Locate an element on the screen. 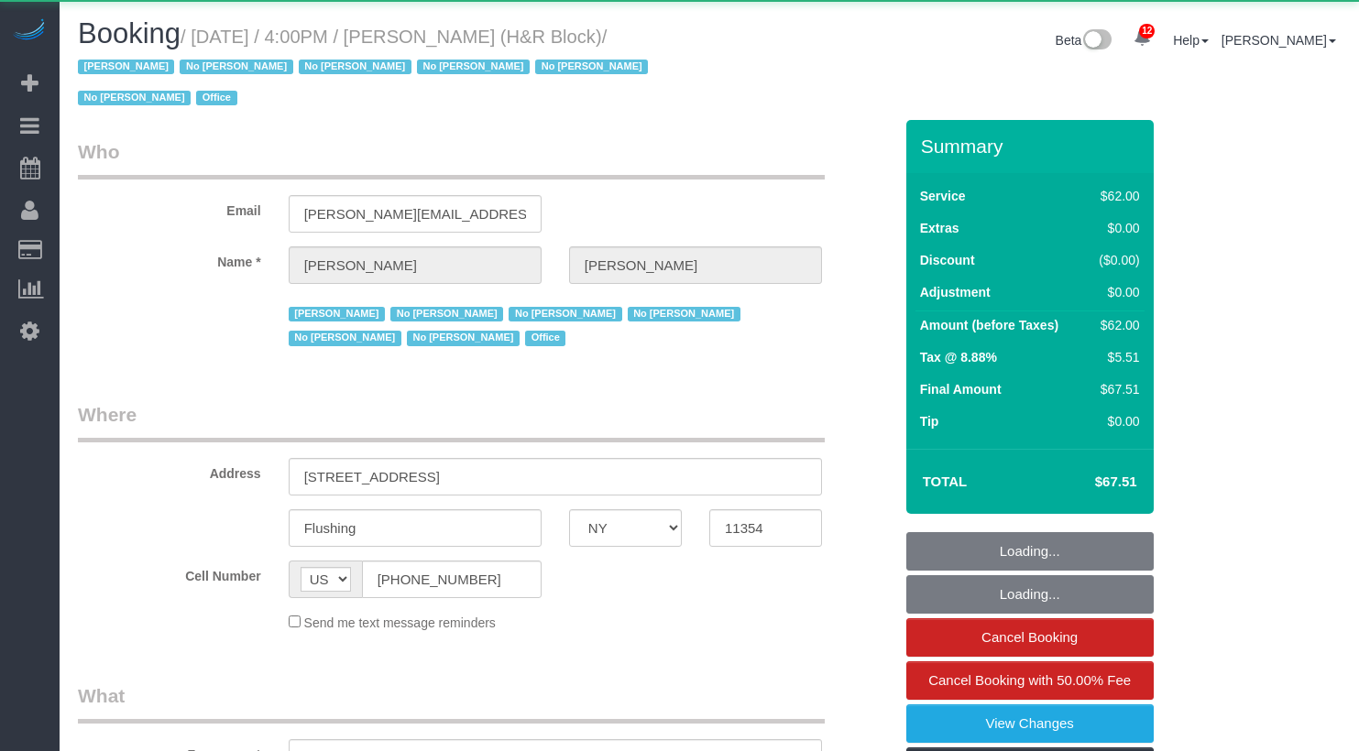 This screenshot has width=1359, height=751. label: Name * is located at coordinates (170, 258).